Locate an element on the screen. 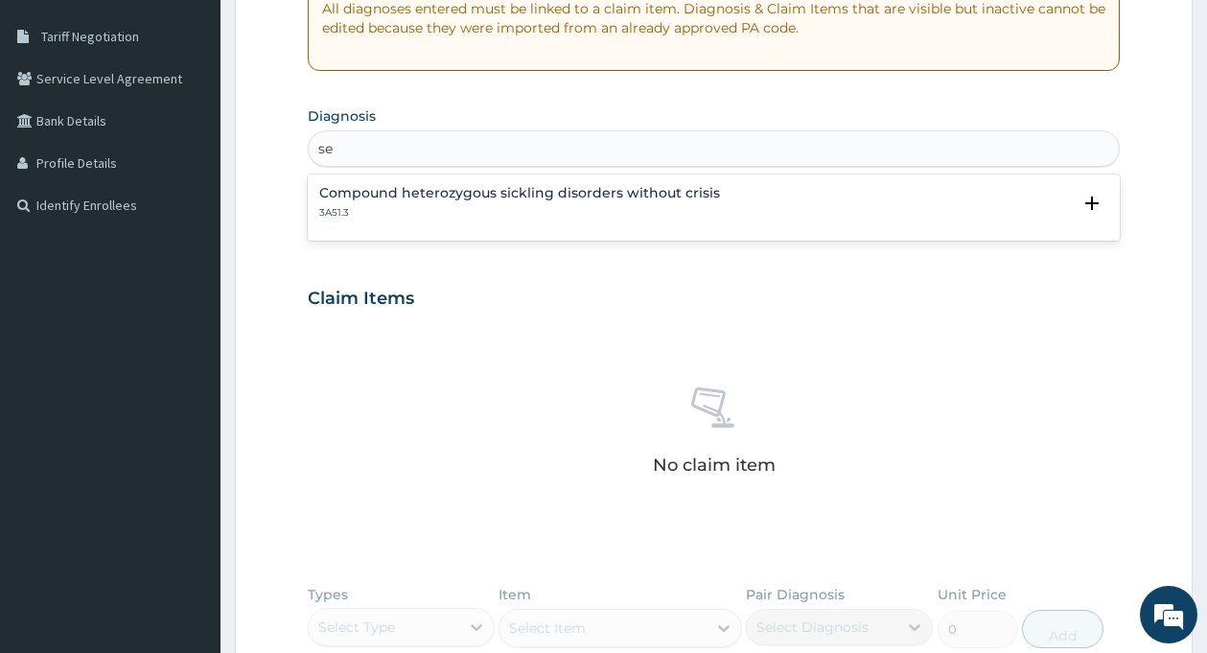 The width and height of the screenshot is (1207, 653). h4: Compound heterozygous sickling disorders without crisis is located at coordinates (519, 193).